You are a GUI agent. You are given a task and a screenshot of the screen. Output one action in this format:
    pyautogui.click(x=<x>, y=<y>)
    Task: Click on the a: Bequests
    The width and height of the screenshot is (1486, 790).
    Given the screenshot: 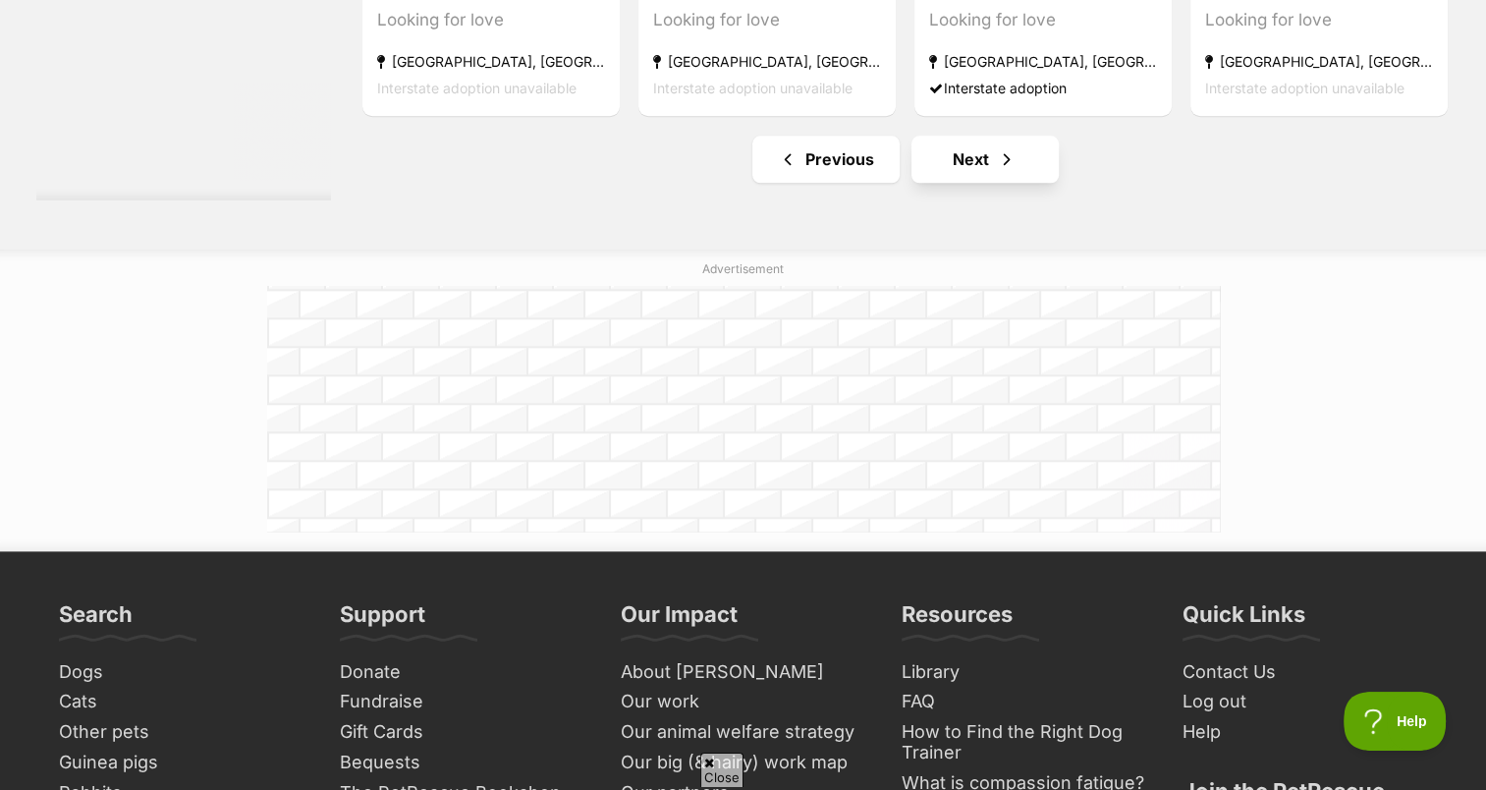 What is the action you would take?
    pyautogui.click(x=463, y=762)
    